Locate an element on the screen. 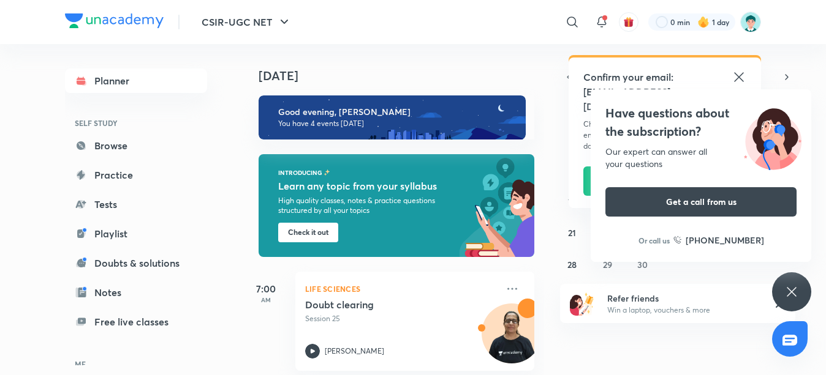  h6: ME is located at coordinates (136, 364).